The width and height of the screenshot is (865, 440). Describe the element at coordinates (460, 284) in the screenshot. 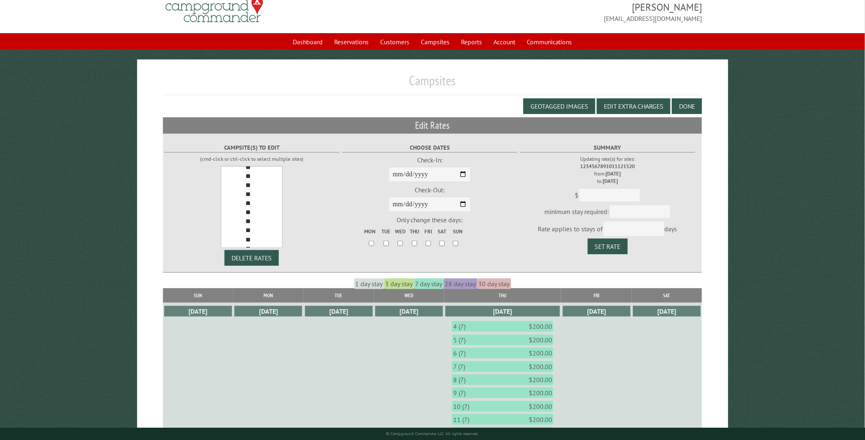

I see `span: 28 day stay` at that location.